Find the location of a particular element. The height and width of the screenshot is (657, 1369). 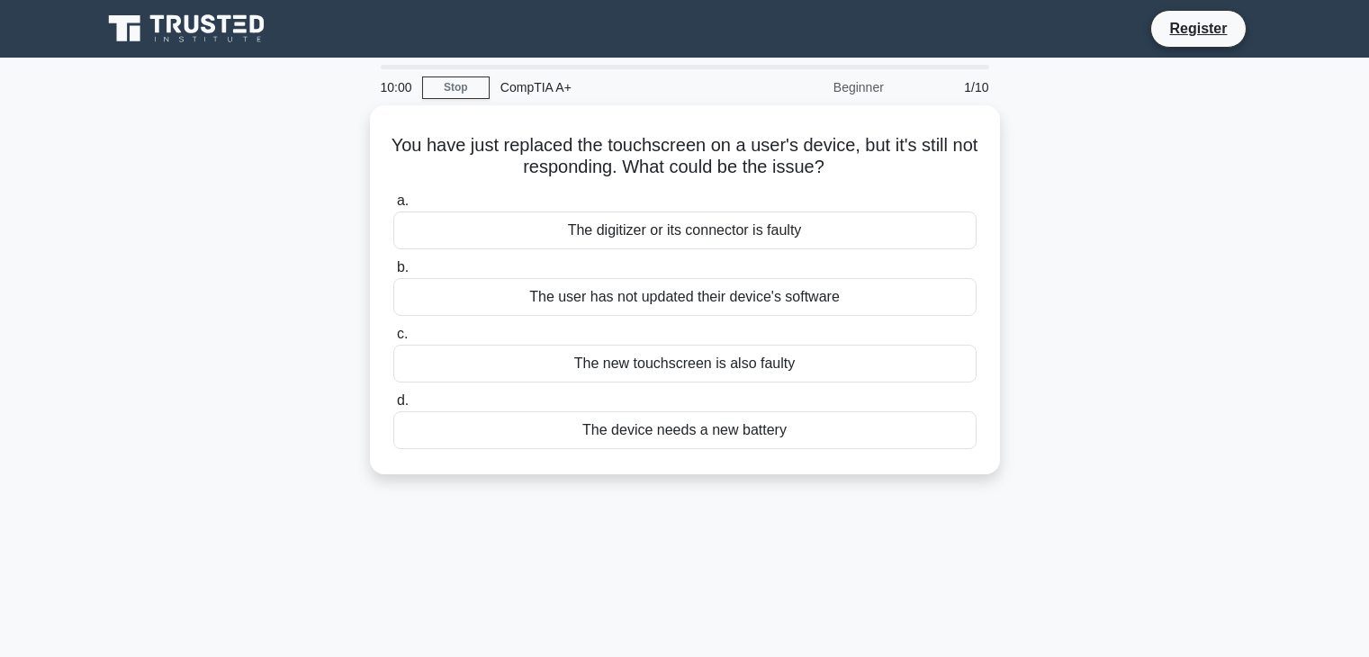

span: d. is located at coordinates (402, 400).